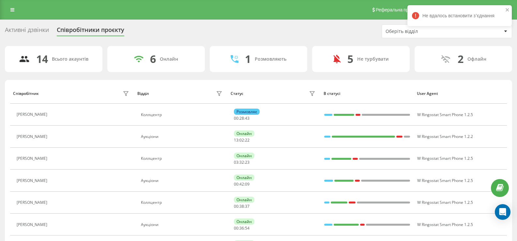 The image size is (517, 241). What do you see at coordinates (236, 140) in the screenshot?
I see `span: 13` at bounding box center [236, 140].